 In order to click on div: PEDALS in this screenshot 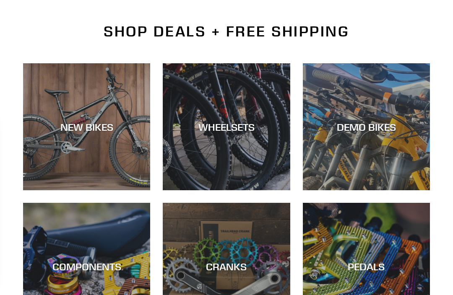, I will do `click(366, 267)`.